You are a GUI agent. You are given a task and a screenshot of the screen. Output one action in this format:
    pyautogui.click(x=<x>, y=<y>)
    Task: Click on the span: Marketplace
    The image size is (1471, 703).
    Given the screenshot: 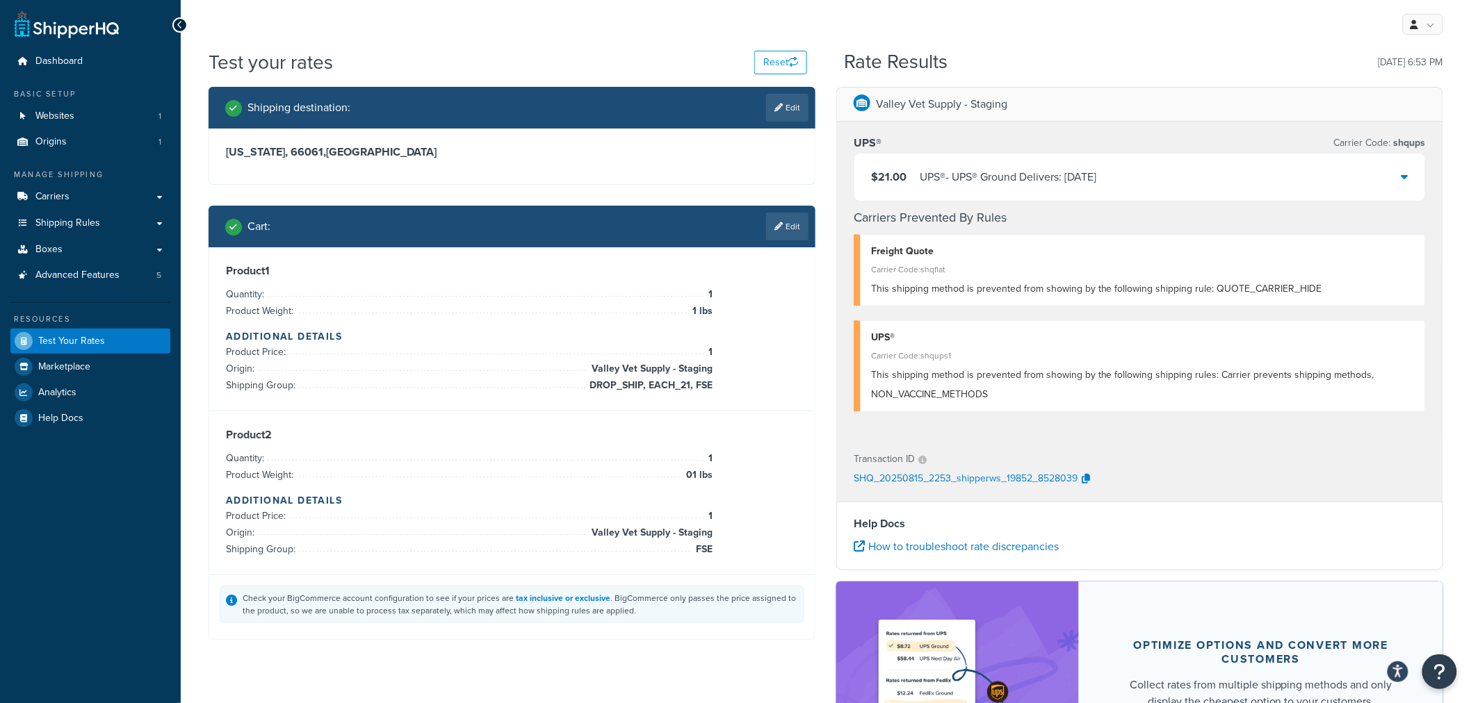 What is the action you would take?
    pyautogui.click(x=64, y=367)
    